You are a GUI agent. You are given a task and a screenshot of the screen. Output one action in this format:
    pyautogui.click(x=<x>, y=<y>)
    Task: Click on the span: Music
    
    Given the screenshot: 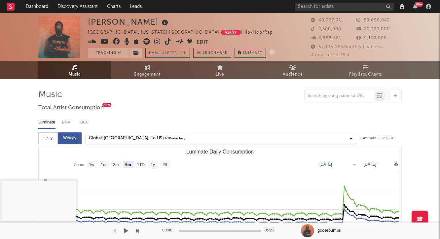 What is the action you would take?
    pyautogui.click(x=75, y=75)
    